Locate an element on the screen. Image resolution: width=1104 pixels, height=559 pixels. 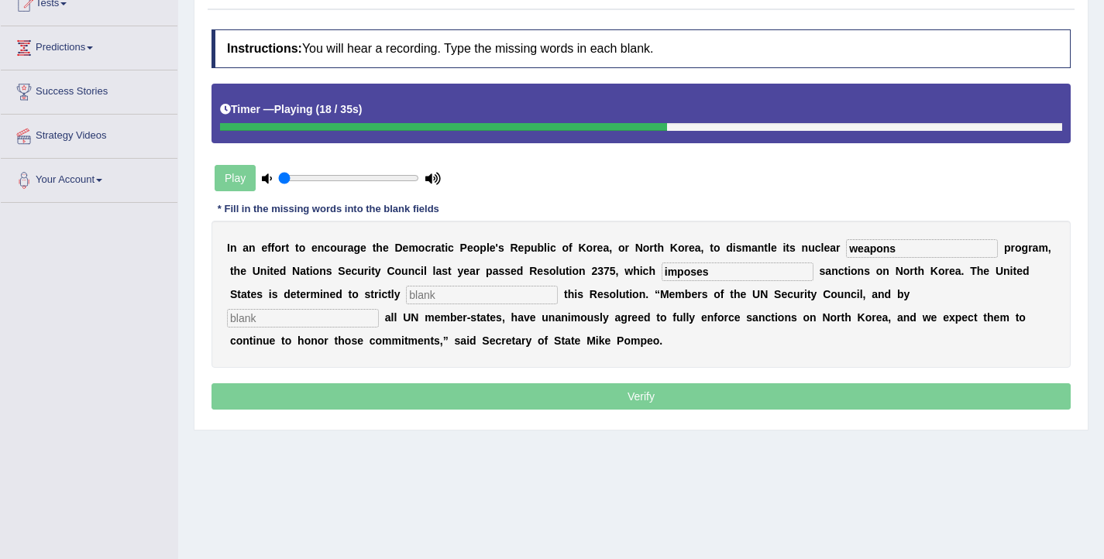
b: p is located at coordinates (1007, 248).